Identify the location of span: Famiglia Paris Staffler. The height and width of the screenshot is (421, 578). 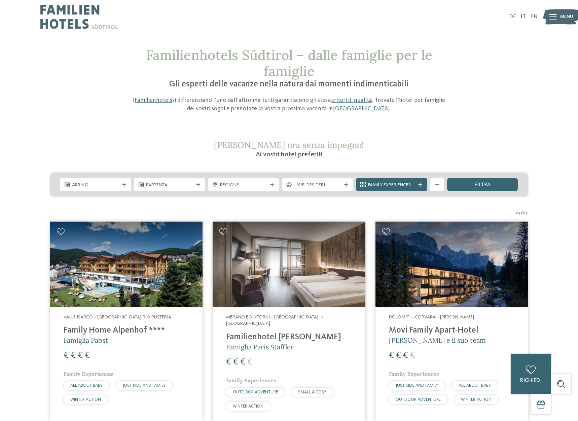
(260, 347).